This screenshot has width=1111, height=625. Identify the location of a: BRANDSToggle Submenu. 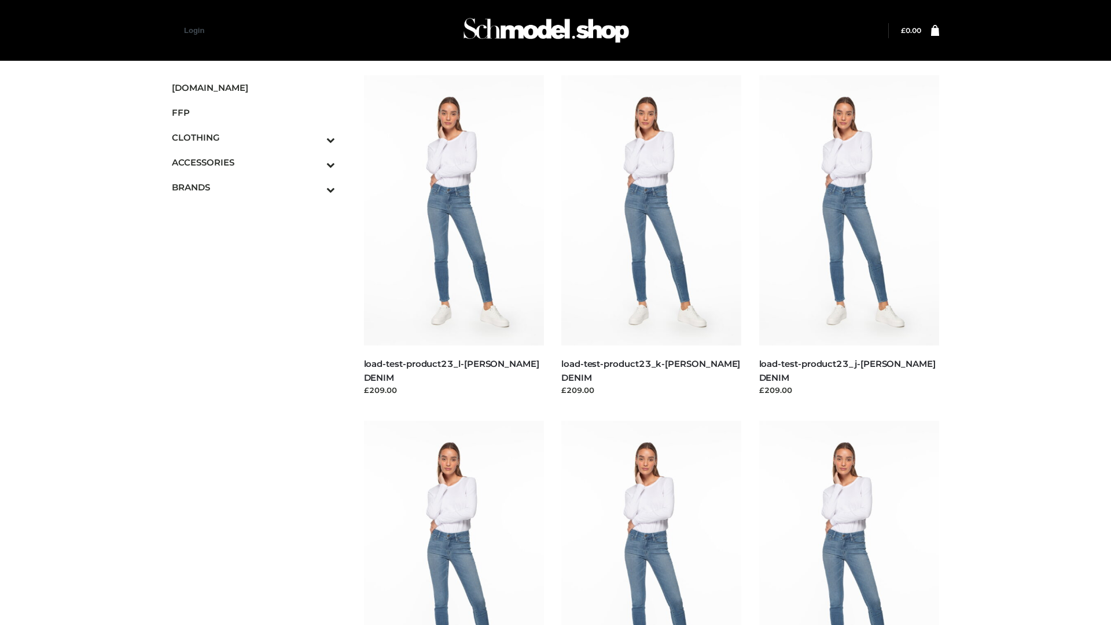
(253, 187).